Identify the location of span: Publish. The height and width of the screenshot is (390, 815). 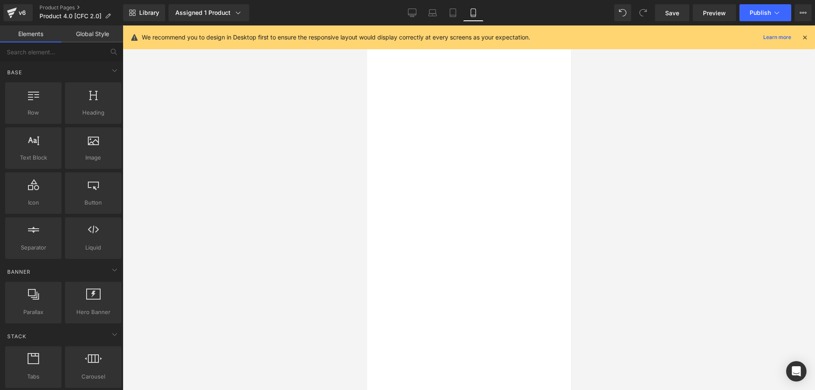
(760, 13).